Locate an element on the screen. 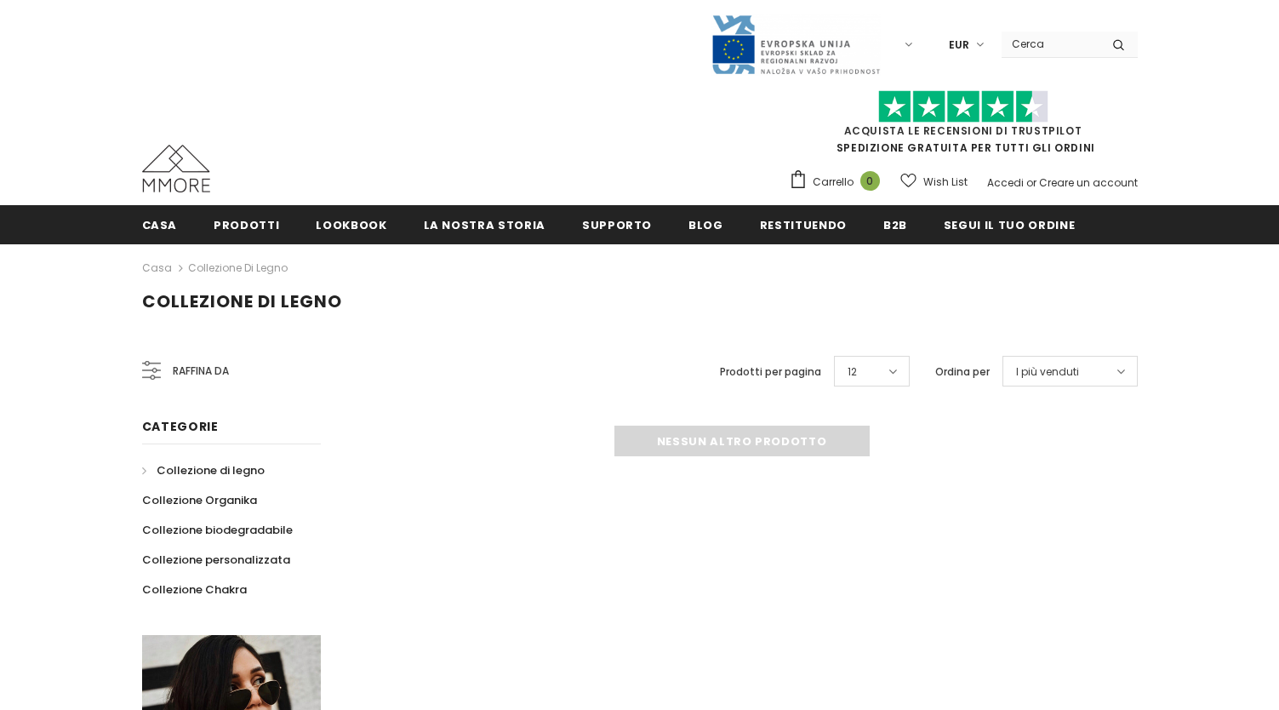  span: 12 is located at coordinates (852, 372).